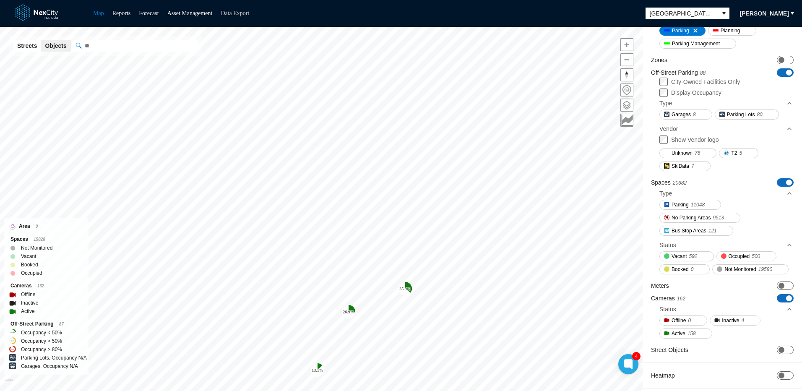 This screenshot has width=802, height=391. Describe the element at coordinates (669, 298) in the screenshot. I see `label: Cameras` at that location.